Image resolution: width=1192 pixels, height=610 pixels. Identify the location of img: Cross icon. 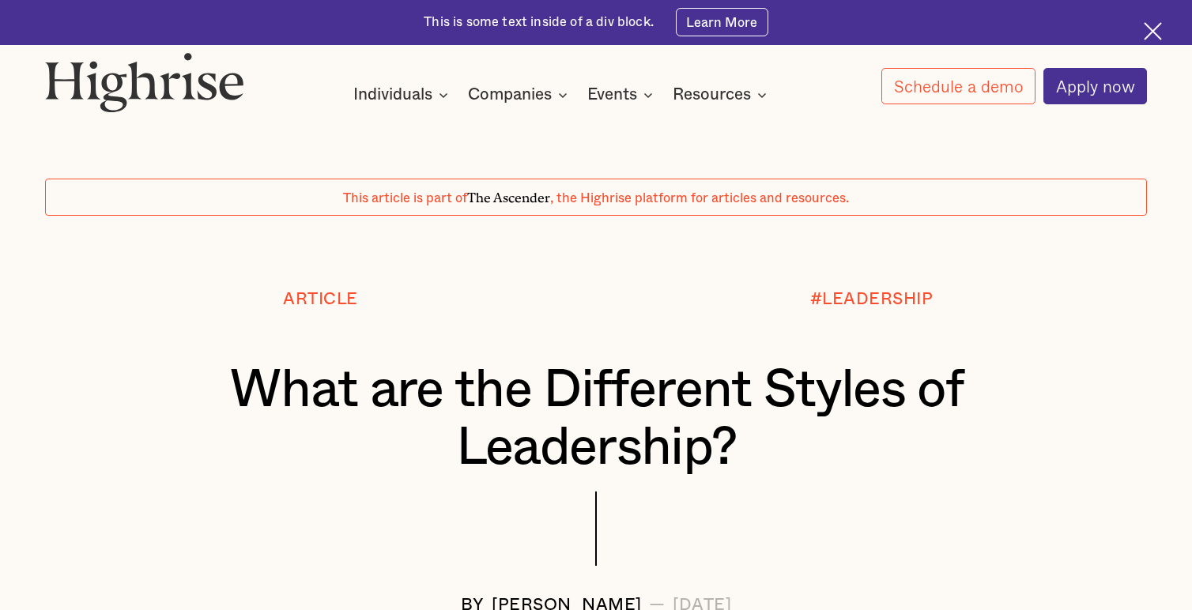
(1153, 31).